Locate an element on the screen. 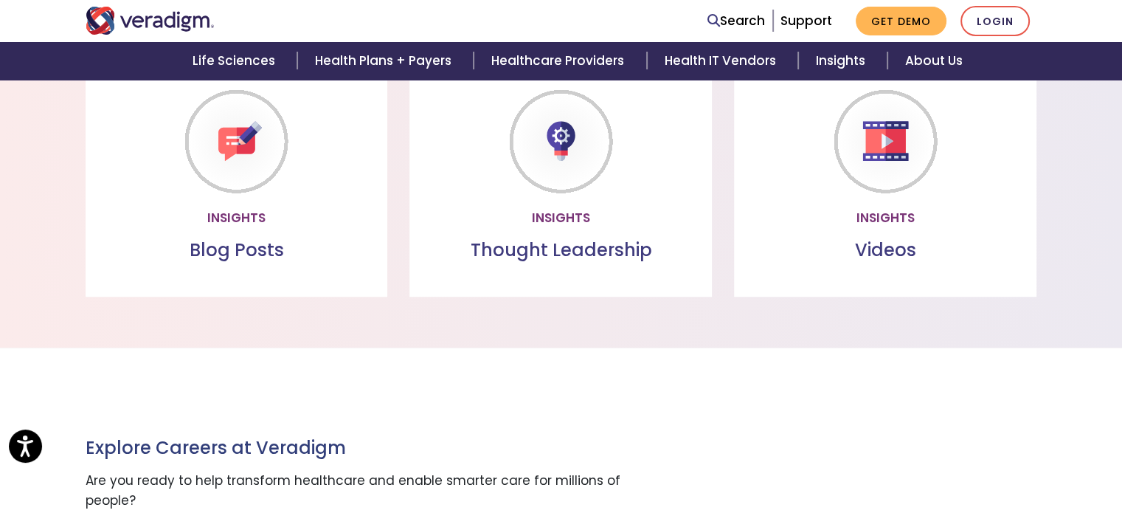 The height and width of the screenshot is (513, 1122). img: Veradigm logo is located at coordinates (150, 21).